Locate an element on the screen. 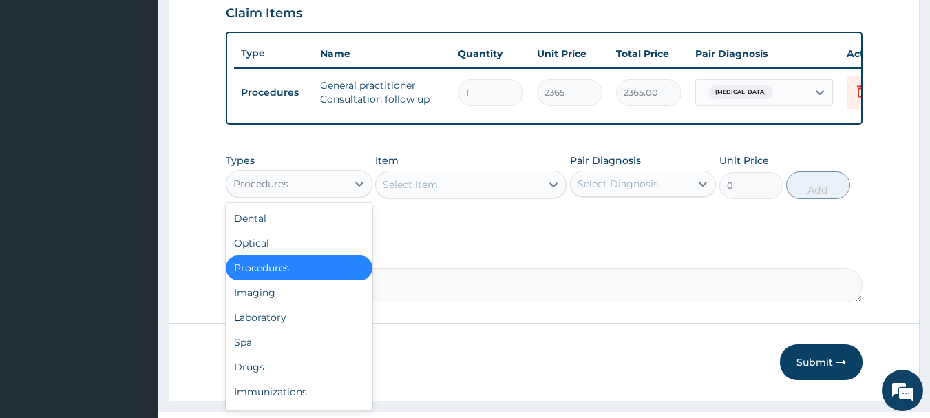 This screenshot has width=930, height=418. label: Unit Price is located at coordinates (744, 160).